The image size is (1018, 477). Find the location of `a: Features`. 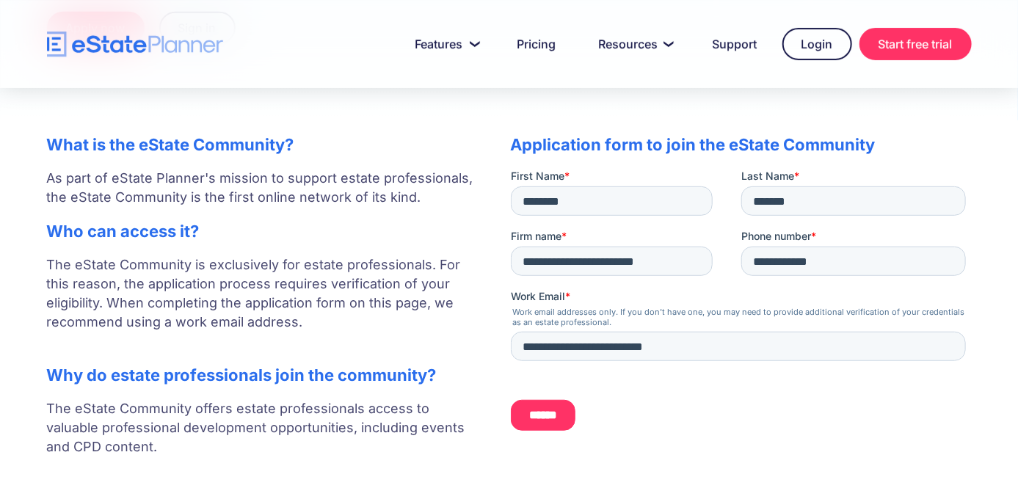

a: Features is located at coordinates (445, 44).